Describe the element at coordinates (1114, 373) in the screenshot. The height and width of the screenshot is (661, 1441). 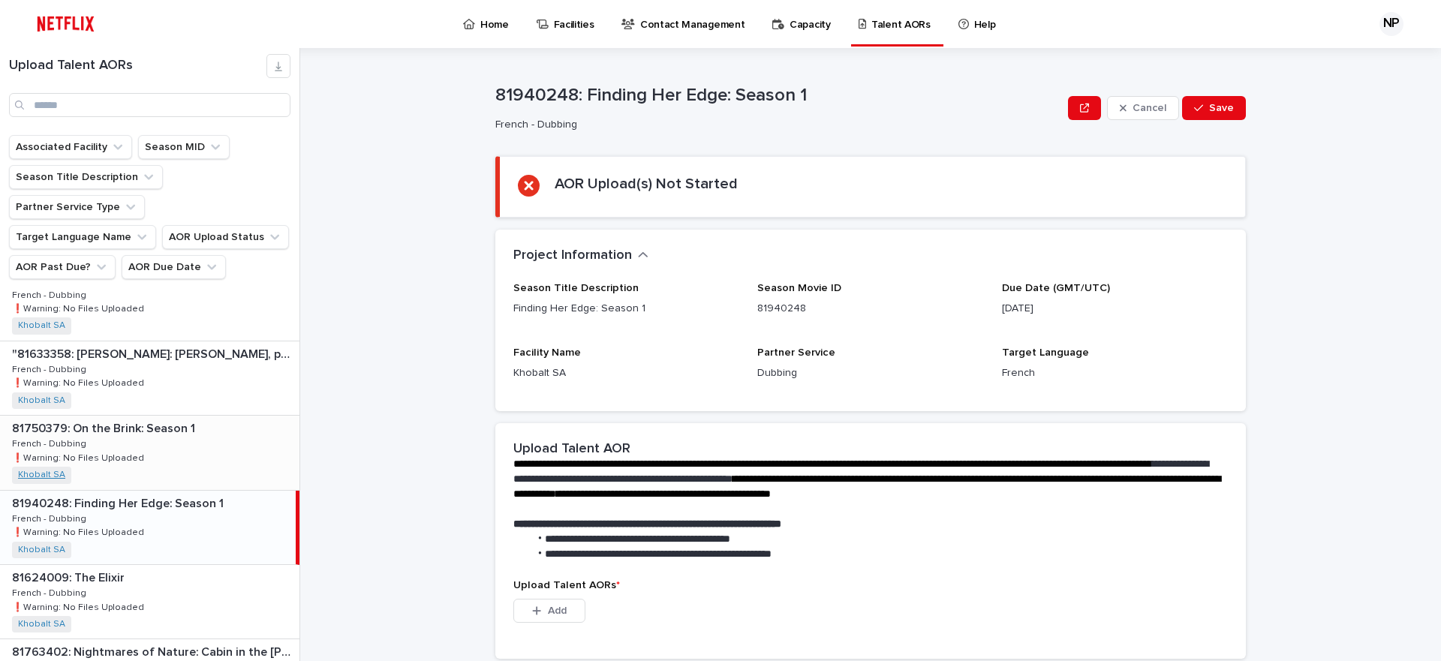
I see `p: French` at that location.